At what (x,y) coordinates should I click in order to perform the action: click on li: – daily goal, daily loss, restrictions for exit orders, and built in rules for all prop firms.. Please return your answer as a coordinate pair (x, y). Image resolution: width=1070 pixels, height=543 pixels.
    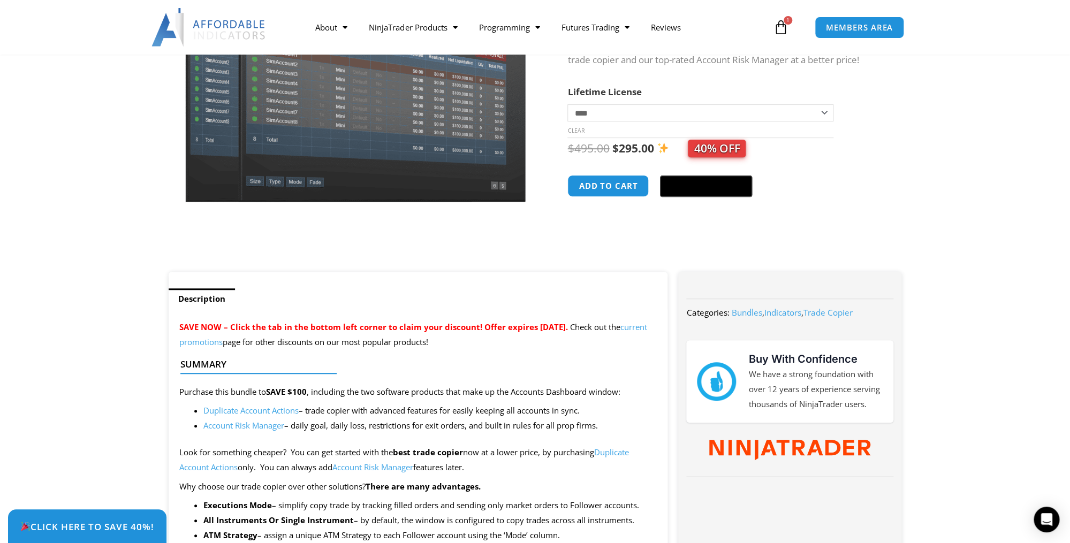
    Looking at the image, I should click on (430, 426).